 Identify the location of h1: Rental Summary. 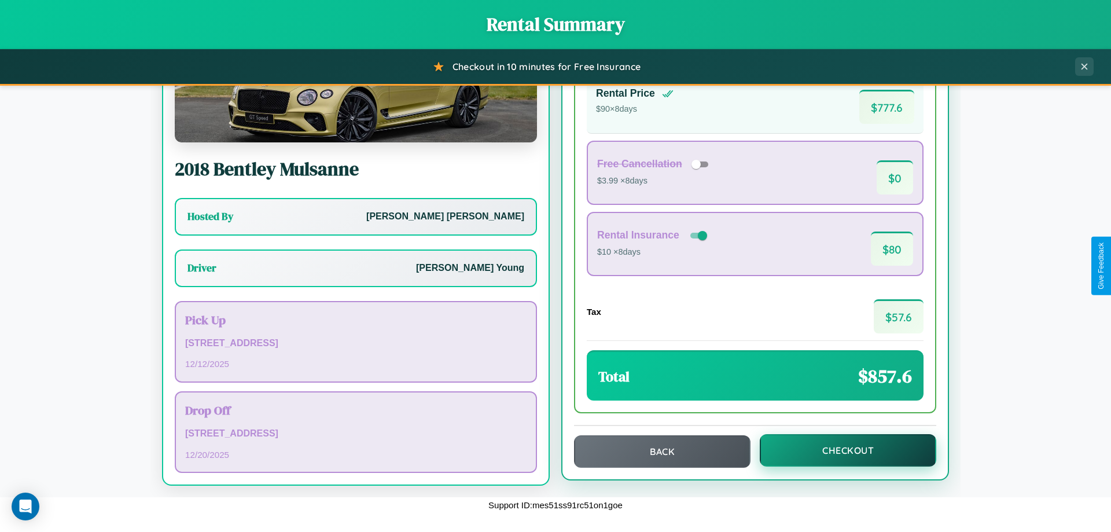
(555, 24).